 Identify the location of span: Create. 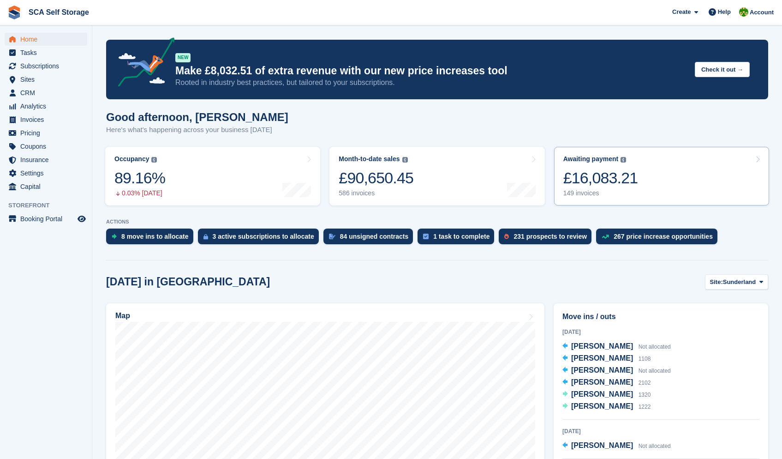
(681, 12).